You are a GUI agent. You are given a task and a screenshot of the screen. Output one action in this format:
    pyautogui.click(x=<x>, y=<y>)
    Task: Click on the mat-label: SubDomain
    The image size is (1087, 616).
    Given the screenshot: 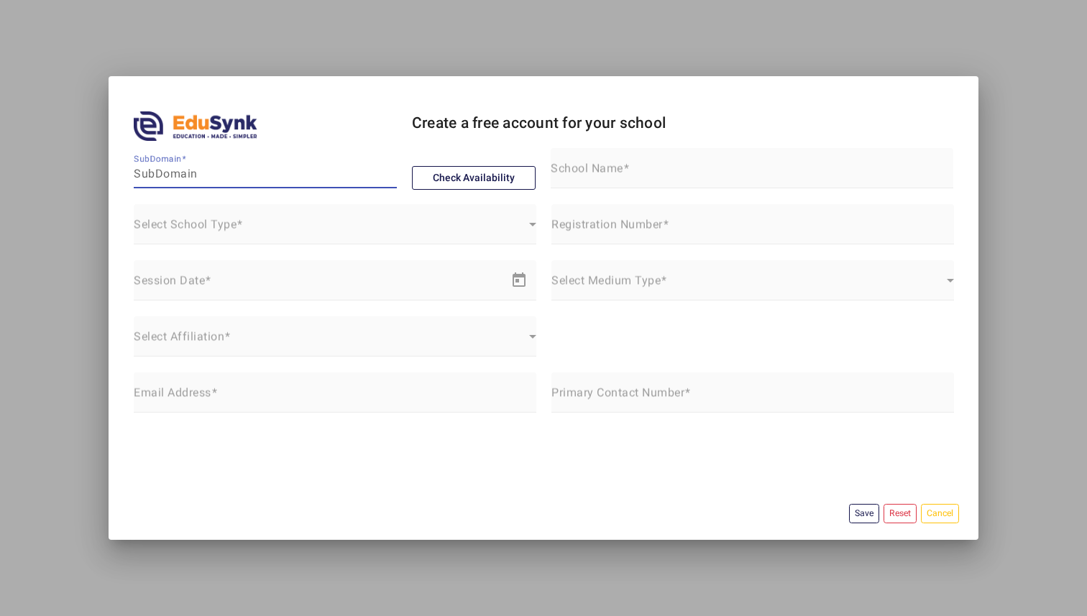 What is the action you would take?
    pyautogui.click(x=157, y=159)
    